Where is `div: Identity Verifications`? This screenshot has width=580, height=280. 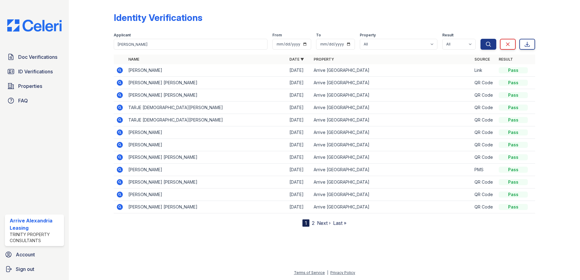
div: Identity Verifications is located at coordinates (158, 18).